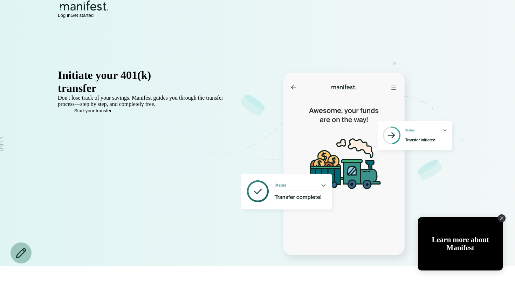 The height and width of the screenshot is (281, 515). I want to click on div: Initiate your, so click(148, 75).